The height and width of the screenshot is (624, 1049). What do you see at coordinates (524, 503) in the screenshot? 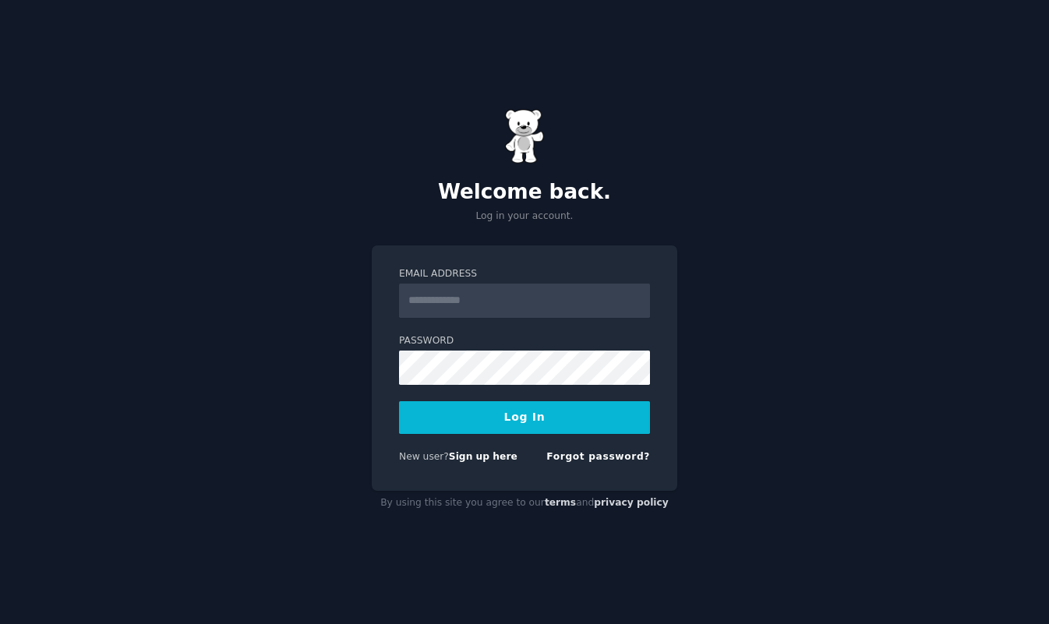
I see `div: By using this site you agree to our and` at bounding box center [524, 503].